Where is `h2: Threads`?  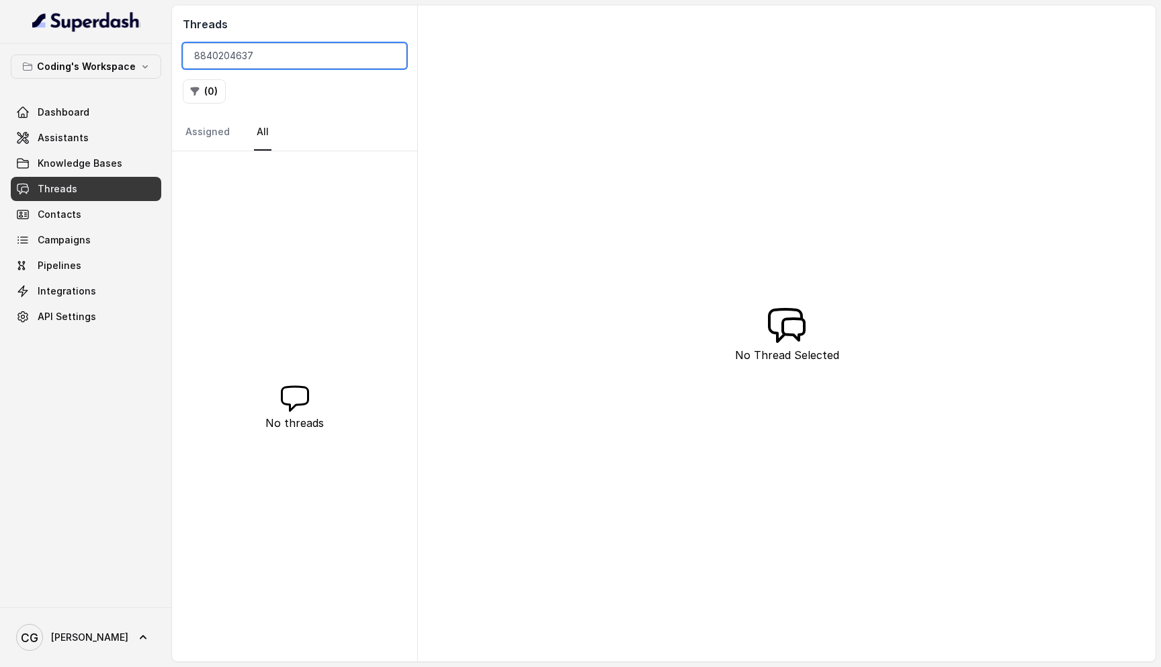 h2: Threads is located at coordinates (294, 24).